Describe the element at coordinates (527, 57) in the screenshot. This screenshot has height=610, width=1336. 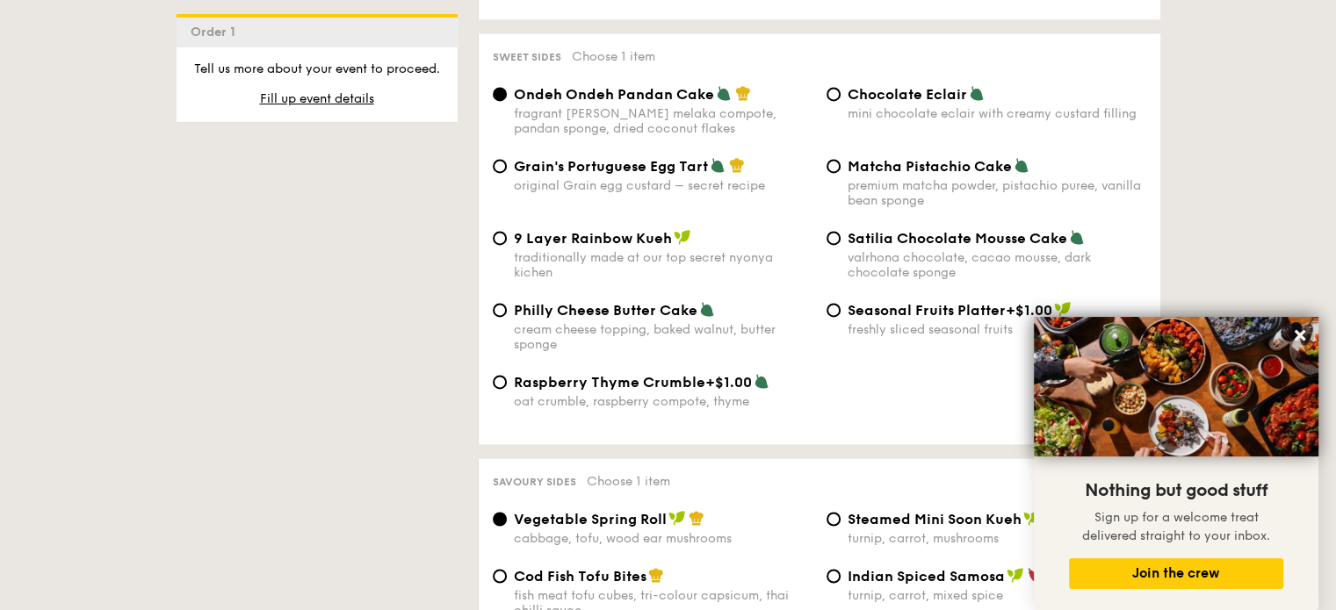
I see `span: Sweet sides` at that location.